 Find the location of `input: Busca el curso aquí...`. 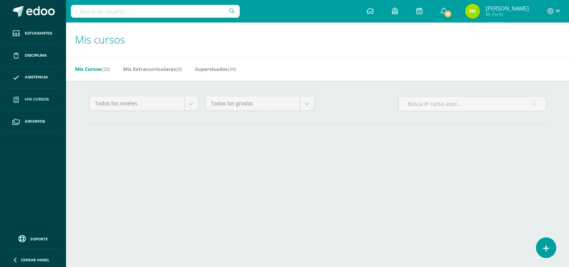

input: Busca el curso aquí... is located at coordinates (472, 104).